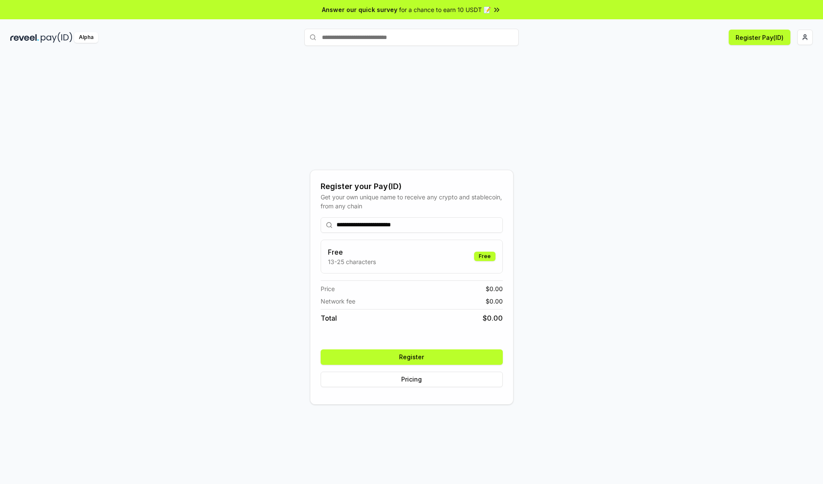 Image resolution: width=823 pixels, height=484 pixels. What do you see at coordinates (485, 256) in the screenshot?
I see `div: Free` at bounding box center [485, 256].